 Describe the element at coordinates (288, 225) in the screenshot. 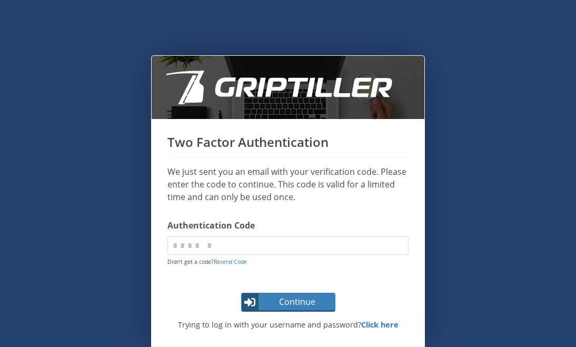

I see `label: Authentication Code` at that location.